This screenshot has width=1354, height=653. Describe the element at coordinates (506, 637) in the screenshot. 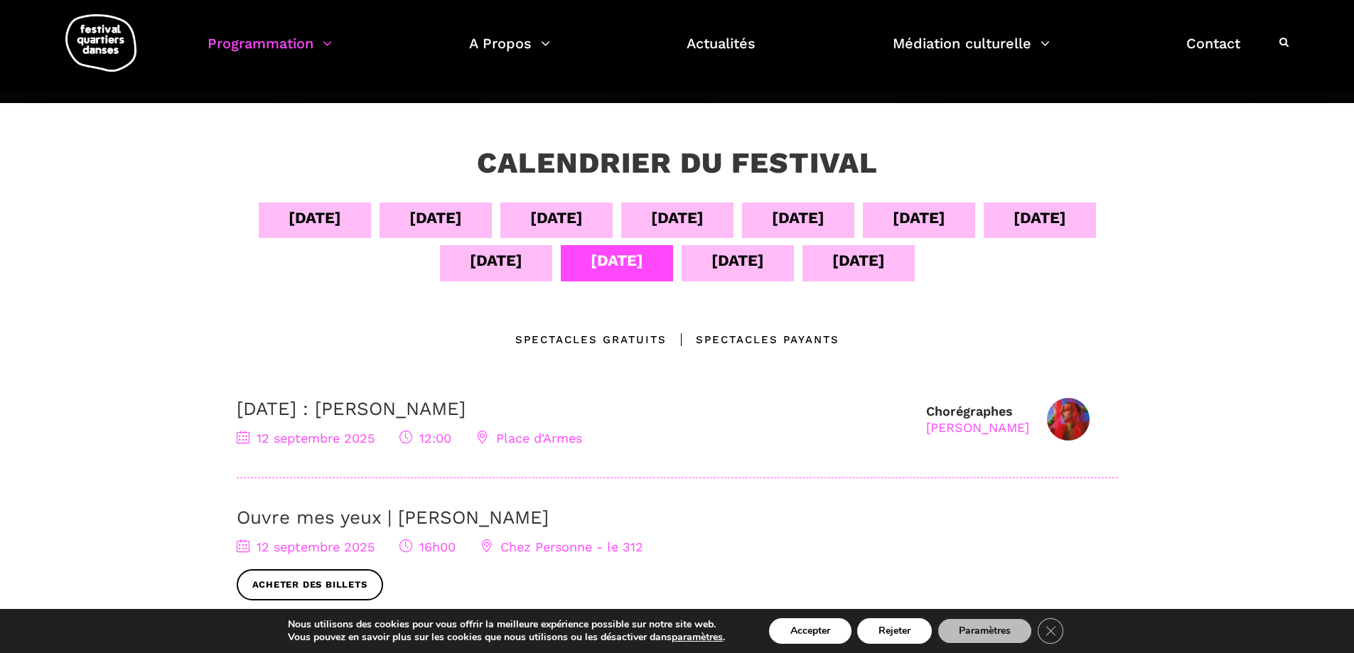

I see `p: Vous pouvez en savoir plus sur les cookies que nous utilisons ou les désactiver dans .` at that location.